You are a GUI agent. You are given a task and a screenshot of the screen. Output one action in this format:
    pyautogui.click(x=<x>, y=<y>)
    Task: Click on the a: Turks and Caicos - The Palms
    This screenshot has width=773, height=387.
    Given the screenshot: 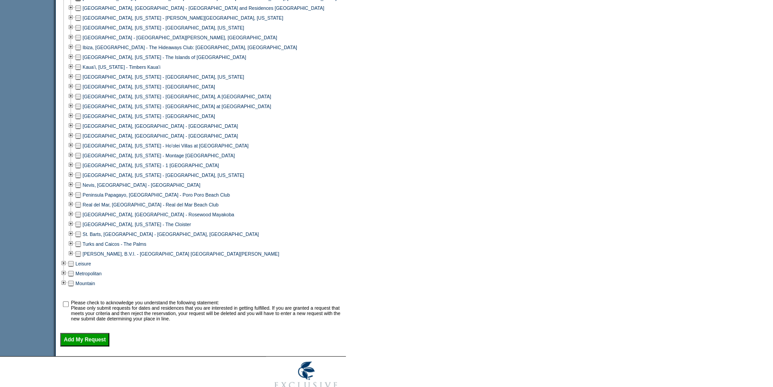 What is the action you would take?
    pyautogui.click(x=114, y=244)
    